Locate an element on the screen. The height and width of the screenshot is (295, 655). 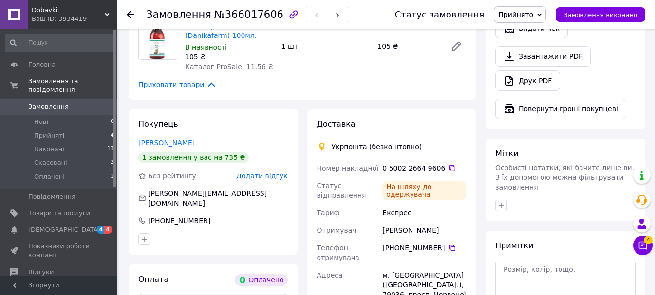
span: 1 is located at coordinates (112, 177).